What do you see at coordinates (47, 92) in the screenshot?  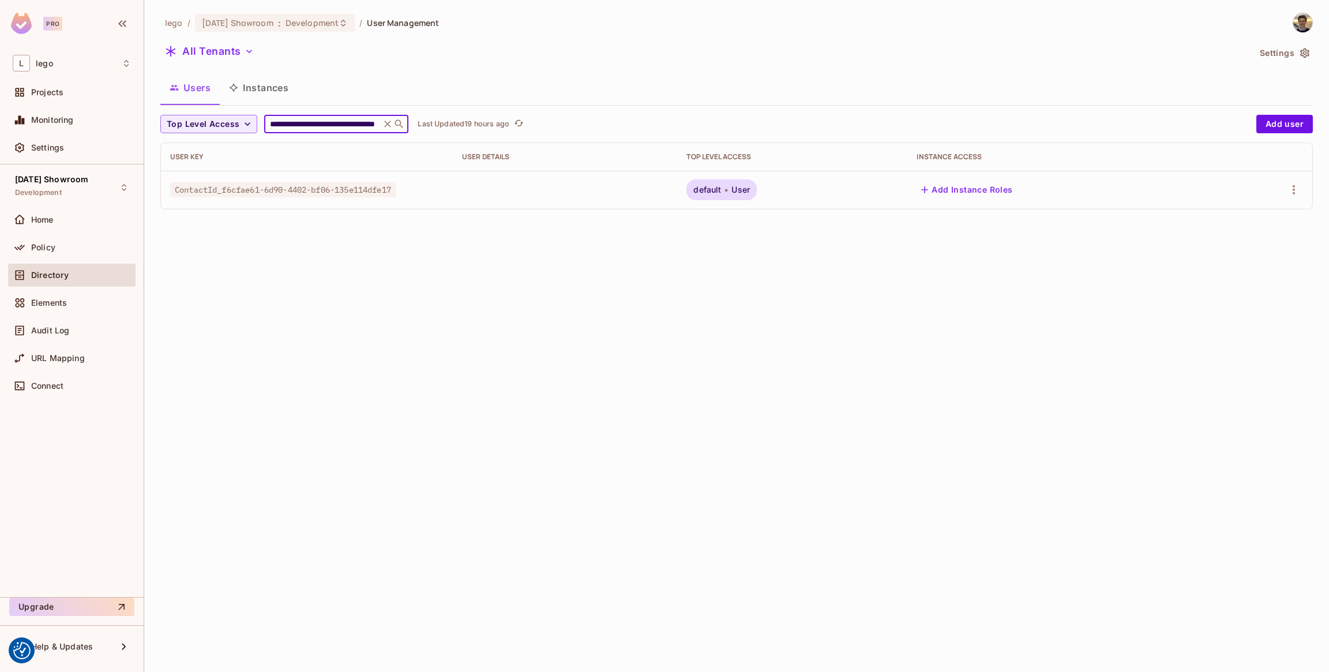 I see `span: Projects` at bounding box center [47, 92].